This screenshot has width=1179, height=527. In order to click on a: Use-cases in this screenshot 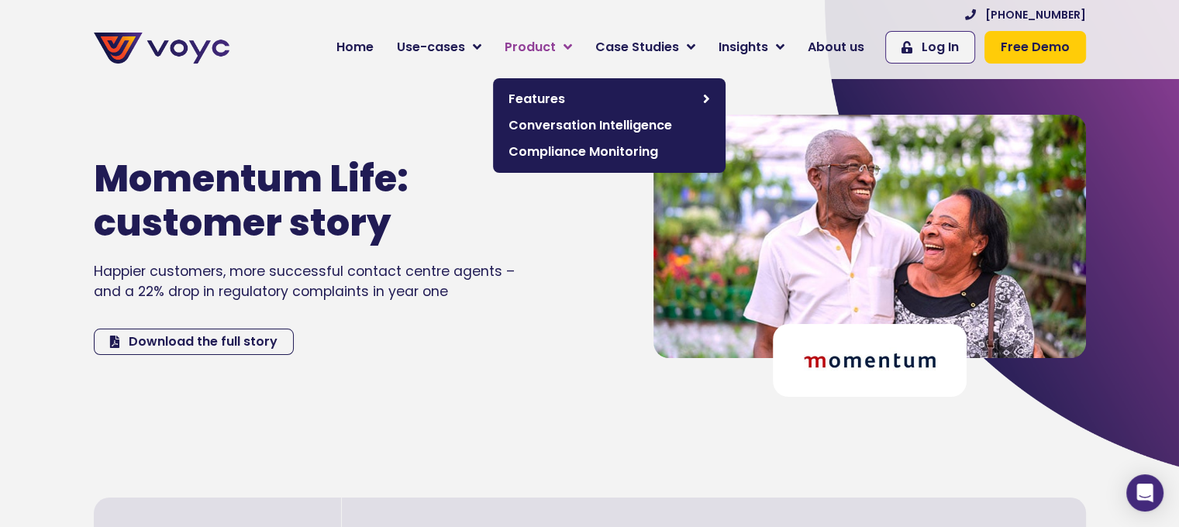, I will do `click(439, 47)`.